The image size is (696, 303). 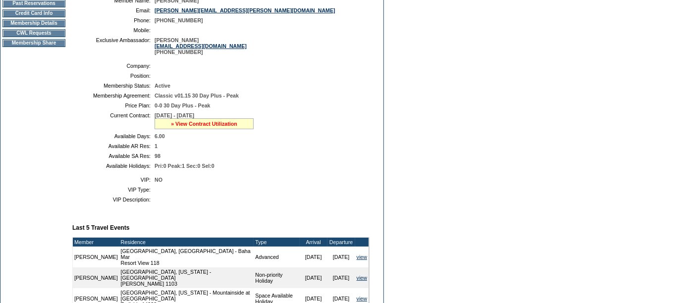 I want to click on td: Available Days:, so click(x=113, y=136).